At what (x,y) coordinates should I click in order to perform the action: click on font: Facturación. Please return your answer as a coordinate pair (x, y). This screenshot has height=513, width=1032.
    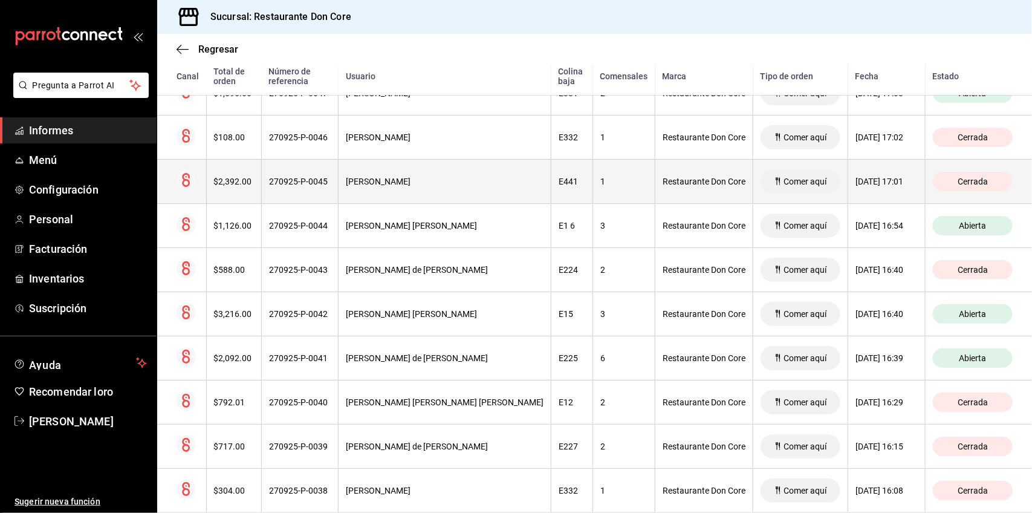
    Looking at the image, I should click on (58, 249).